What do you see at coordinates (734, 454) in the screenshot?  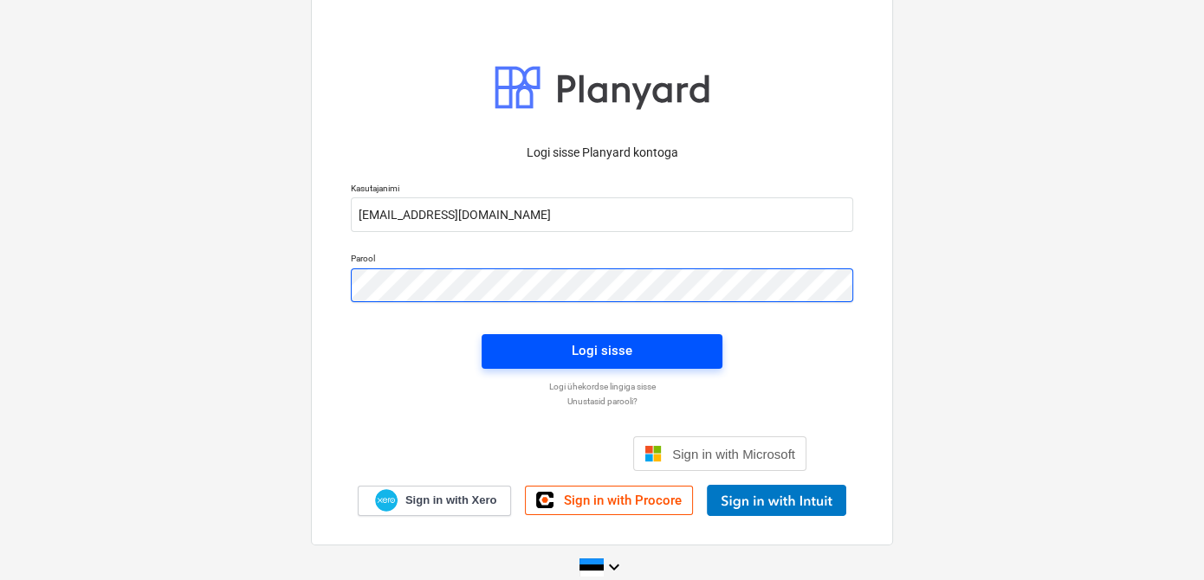 I see `span: Sign in with Microsoft` at bounding box center [734, 454].